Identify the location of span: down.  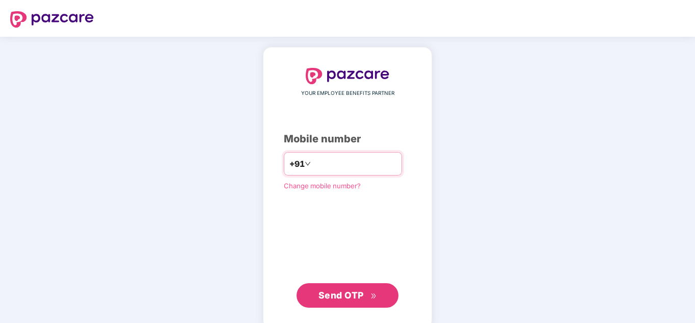
(308, 164).